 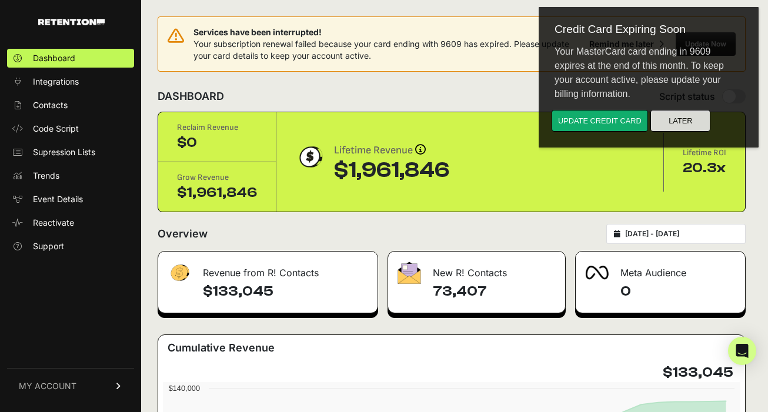 What do you see at coordinates (310, 157) in the screenshot?
I see `img: dollar-coin-05c43ed7efb7bc0c12610022525b4bbbb207c7efeef5aecc26f025e68dcafac9.png` at bounding box center [310, 157].